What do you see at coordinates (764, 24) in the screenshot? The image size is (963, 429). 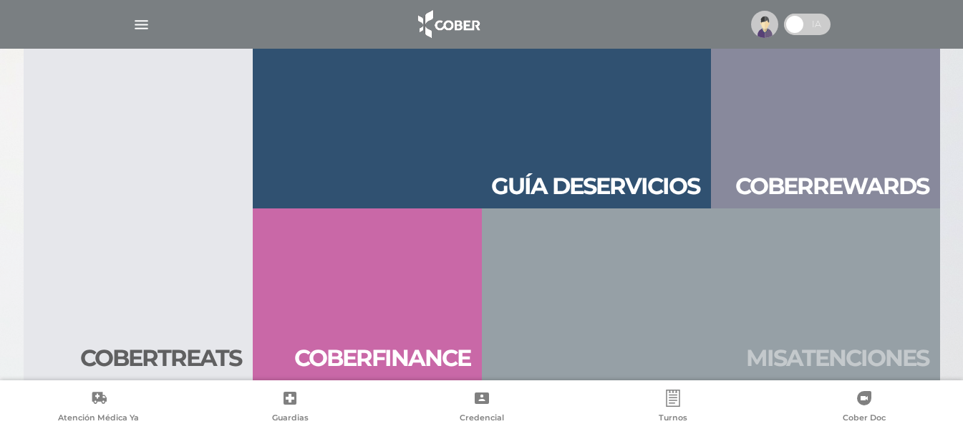 I see `img: profile-placeholder.svg` at bounding box center [764, 24].